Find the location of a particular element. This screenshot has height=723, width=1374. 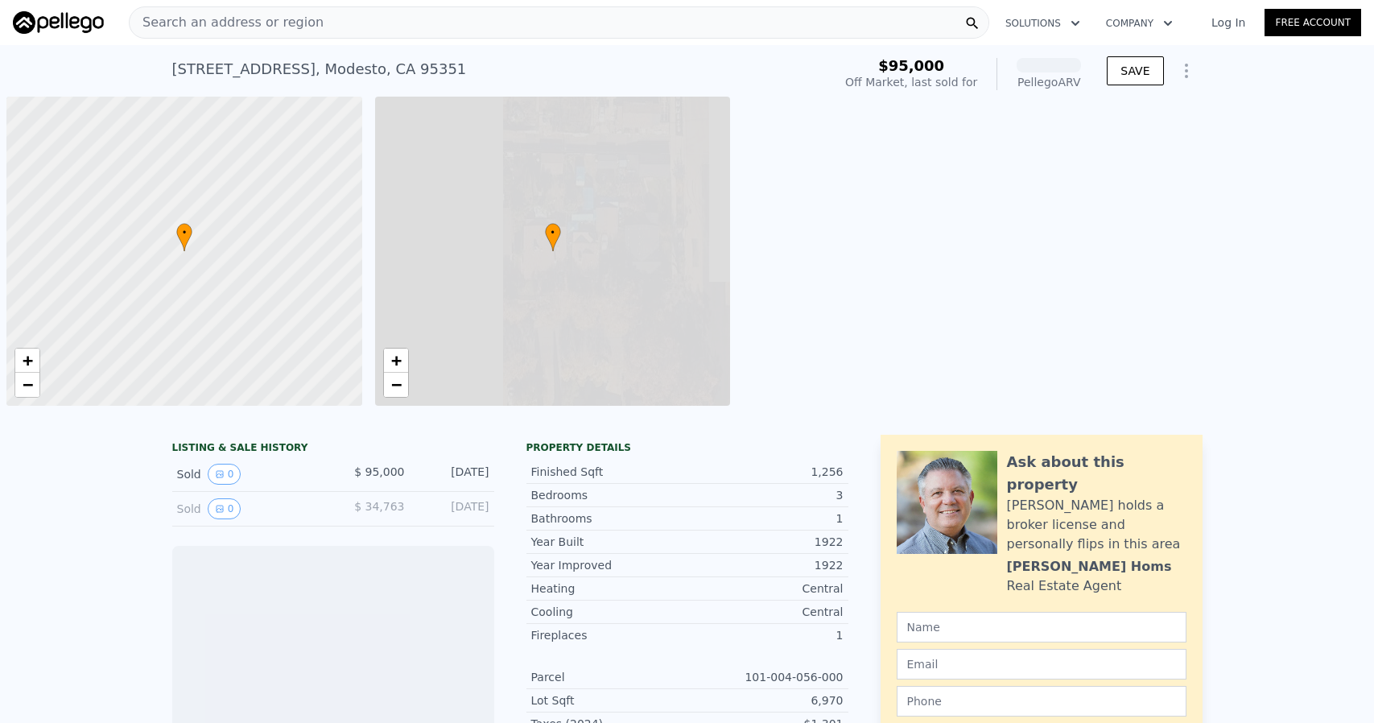

div: Real Estate Agent is located at coordinates (1064, 586).